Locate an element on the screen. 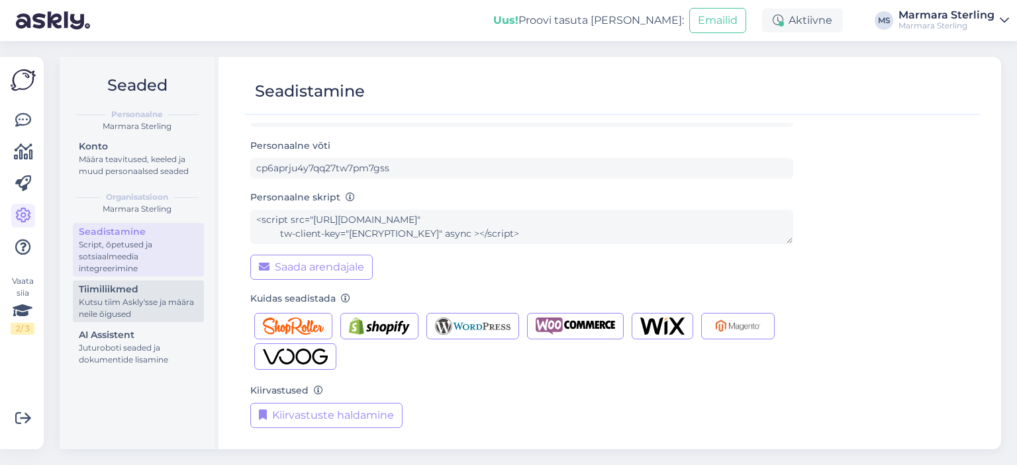  h2: Seaded is located at coordinates (137, 85).